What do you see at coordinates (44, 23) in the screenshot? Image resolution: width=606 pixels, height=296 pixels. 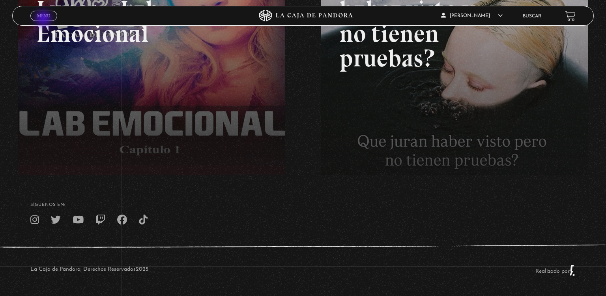 I see `span: Cerrar` at bounding box center [44, 23].